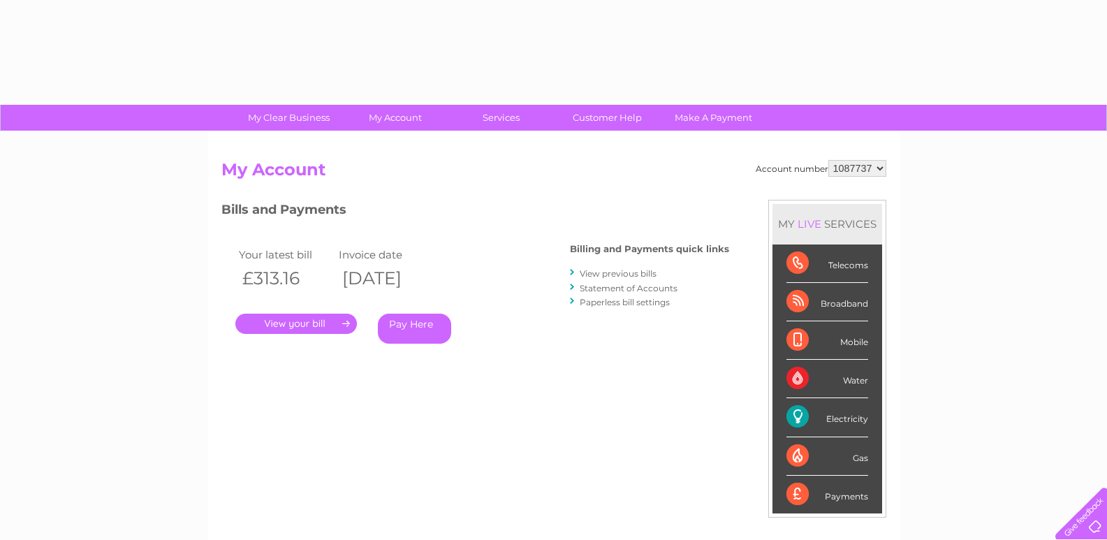 This screenshot has height=540, width=1107. Describe the element at coordinates (501, 117) in the screenshot. I see `a: Services` at that location.